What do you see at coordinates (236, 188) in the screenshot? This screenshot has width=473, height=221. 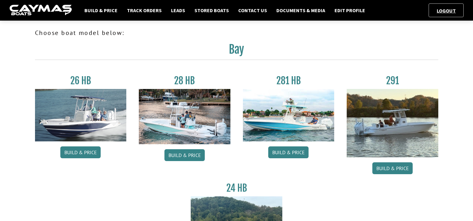 I see `h3: 24 HB` at bounding box center [236, 188].